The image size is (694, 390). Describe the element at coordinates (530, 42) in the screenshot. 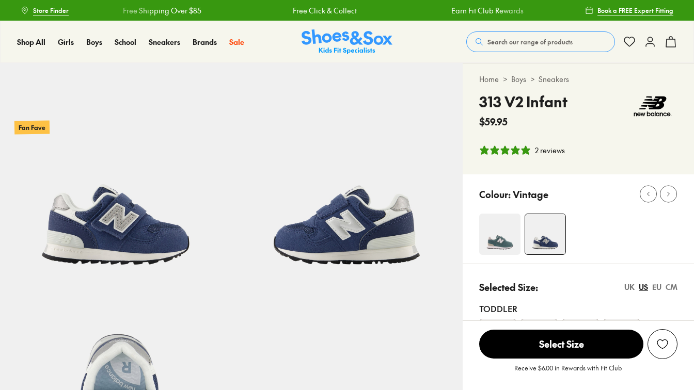

I see `span: Search our range of products` at that location.